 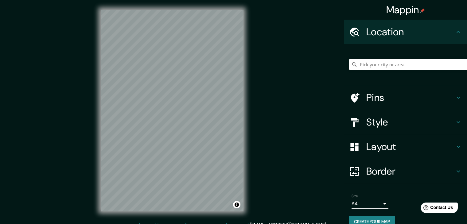 What do you see at coordinates (410, 32) in the screenshot?
I see `h4: Location` at bounding box center [410, 32].